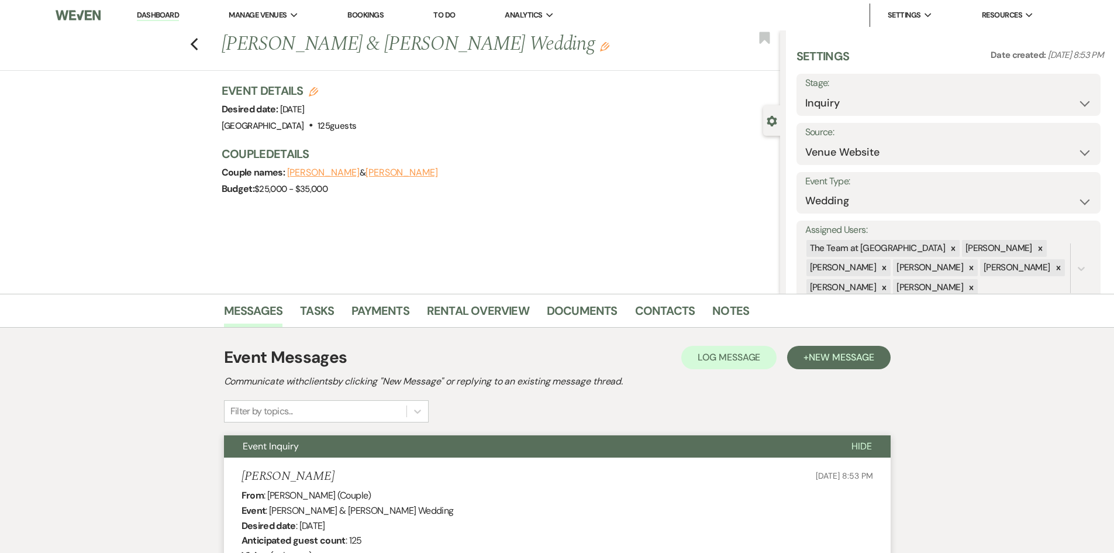 The height and width of the screenshot is (553, 1114). Describe the element at coordinates (949, 181) in the screenshot. I see `label: Event Type:` at that location.